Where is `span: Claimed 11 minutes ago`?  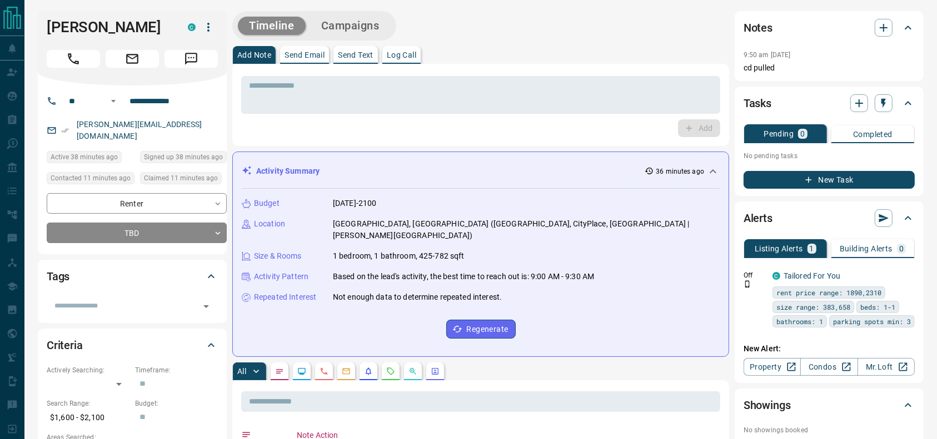
span: Claimed 11 minutes ago is located at coordinates (181, 178).